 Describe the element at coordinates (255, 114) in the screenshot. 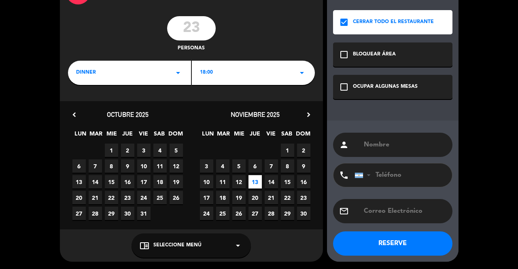

I see `span: noviembre 2025` at that location.